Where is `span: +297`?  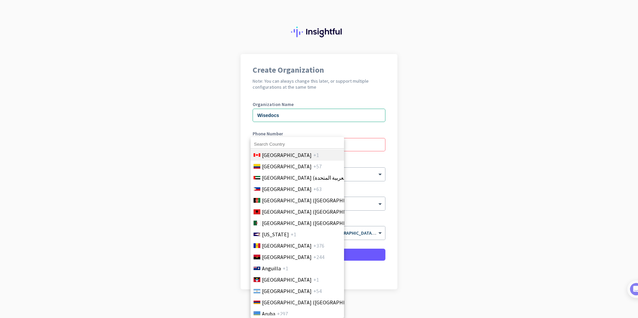 span: +297 is located at coordinates (282, 314).